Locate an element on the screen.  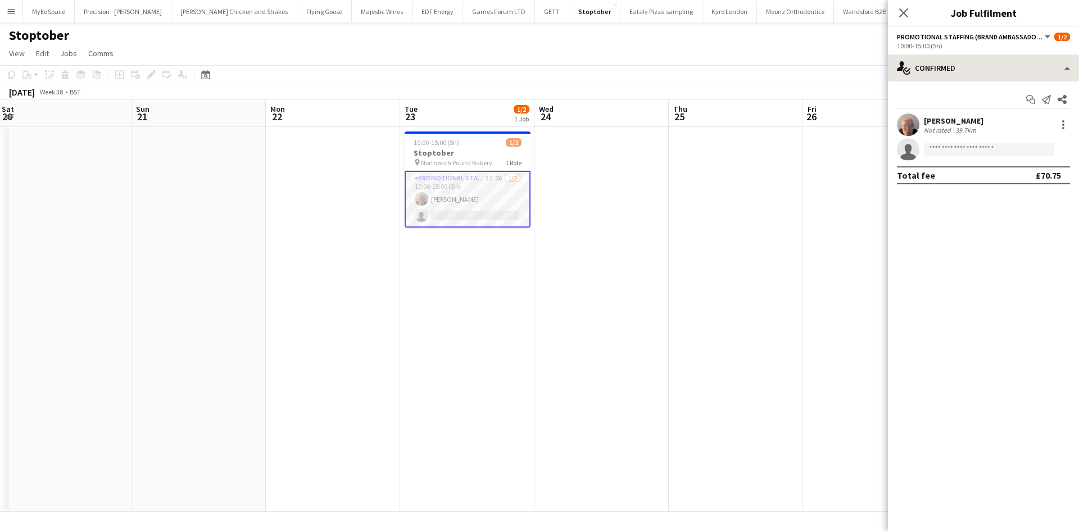
button: Promotional Staffing (Brand Ambassadors) is located at coordinates (974, 37).